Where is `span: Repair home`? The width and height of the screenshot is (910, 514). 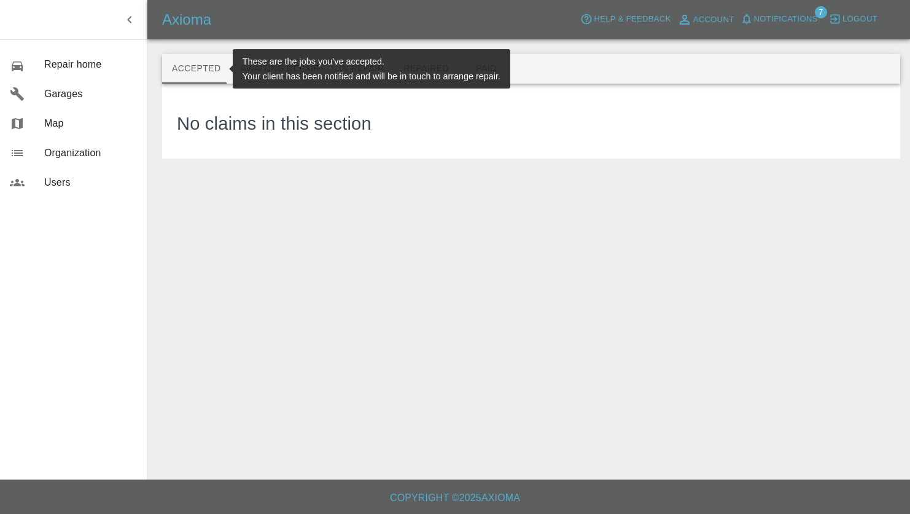 span: Repair home is located at coordinates (90, 65).